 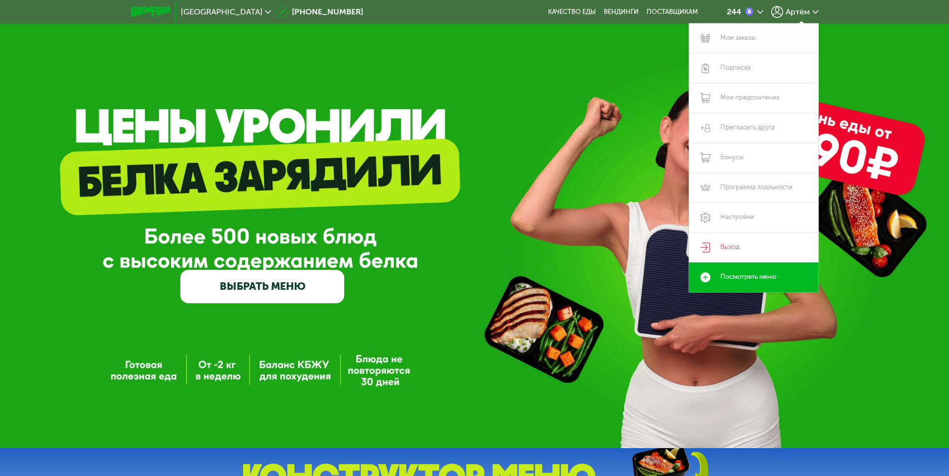 What do you see at coordinates (621, 12) in the screenshot?
I see `a: Вендинги` at bounding box center [621, 12].